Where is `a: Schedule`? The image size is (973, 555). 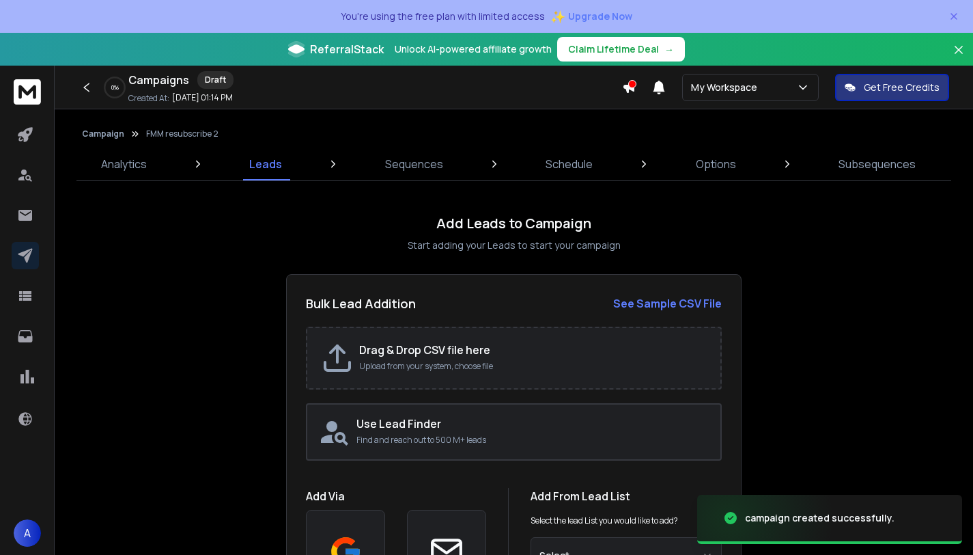 a: Schedule is located at coordinates (569, 164).